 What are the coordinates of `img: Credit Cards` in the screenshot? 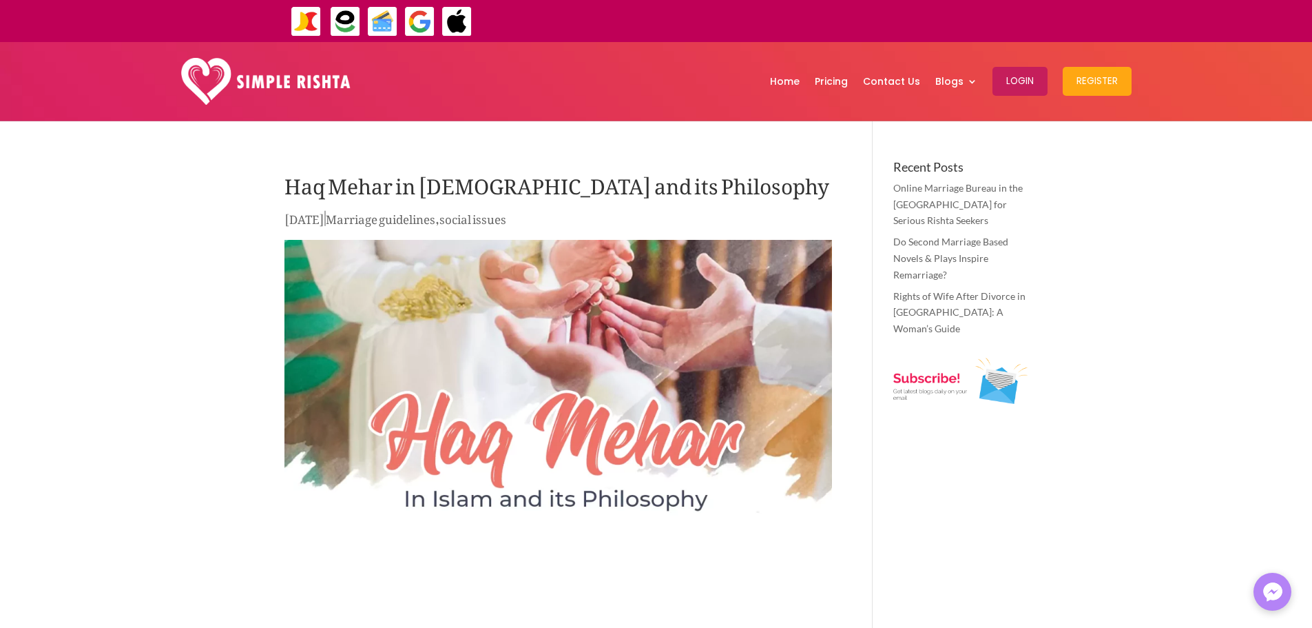 It's located at (382, 21).